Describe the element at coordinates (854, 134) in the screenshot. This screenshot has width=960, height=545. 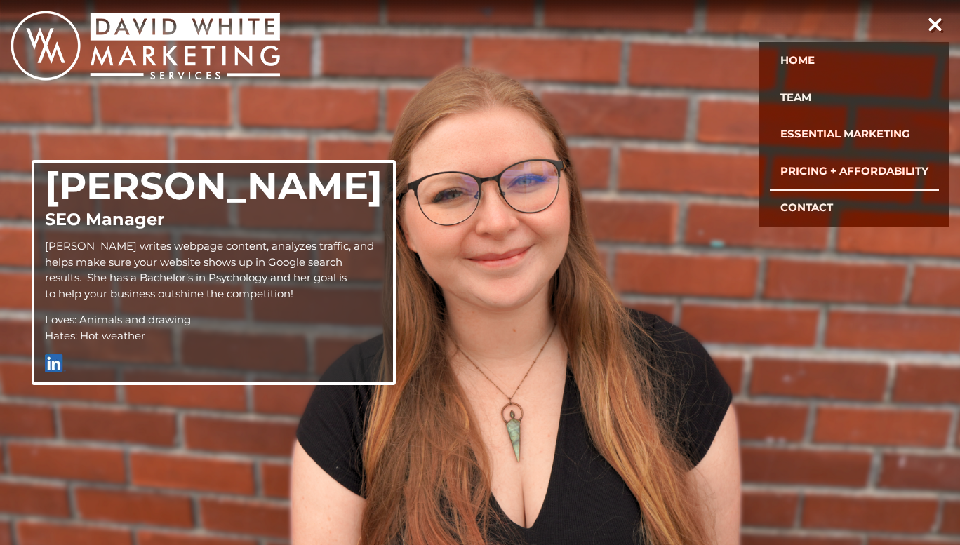
I see `a: Essential Marketing` at that location.